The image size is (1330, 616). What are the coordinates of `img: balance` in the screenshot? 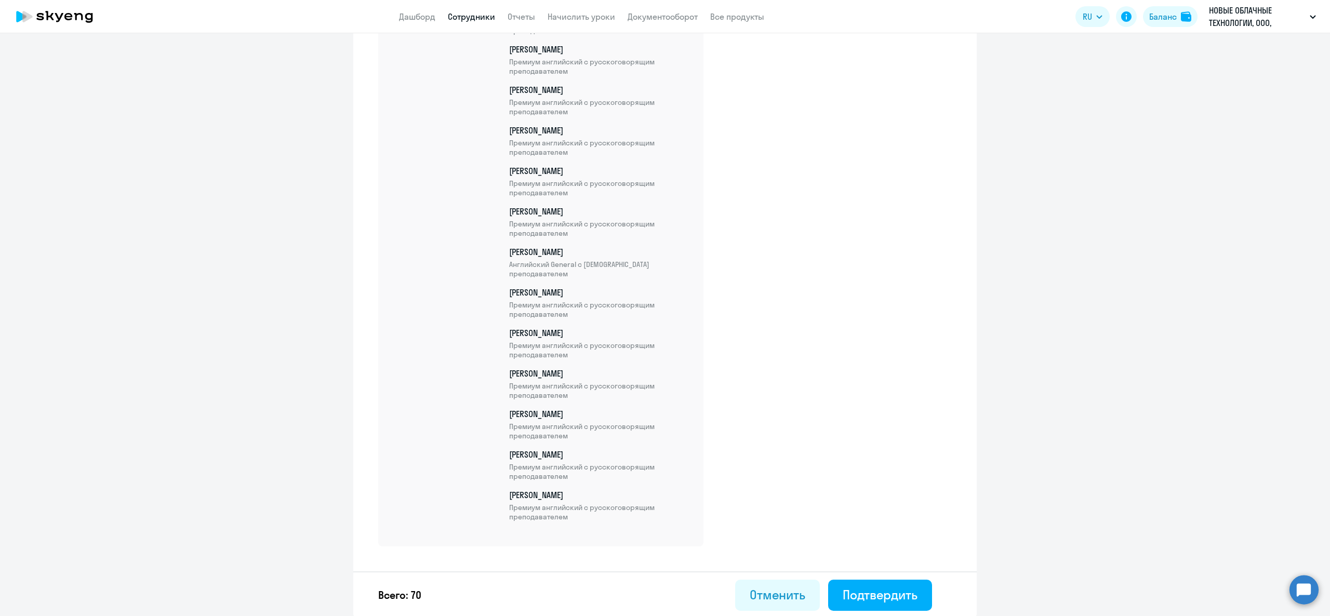 It's located at (1186, 17).